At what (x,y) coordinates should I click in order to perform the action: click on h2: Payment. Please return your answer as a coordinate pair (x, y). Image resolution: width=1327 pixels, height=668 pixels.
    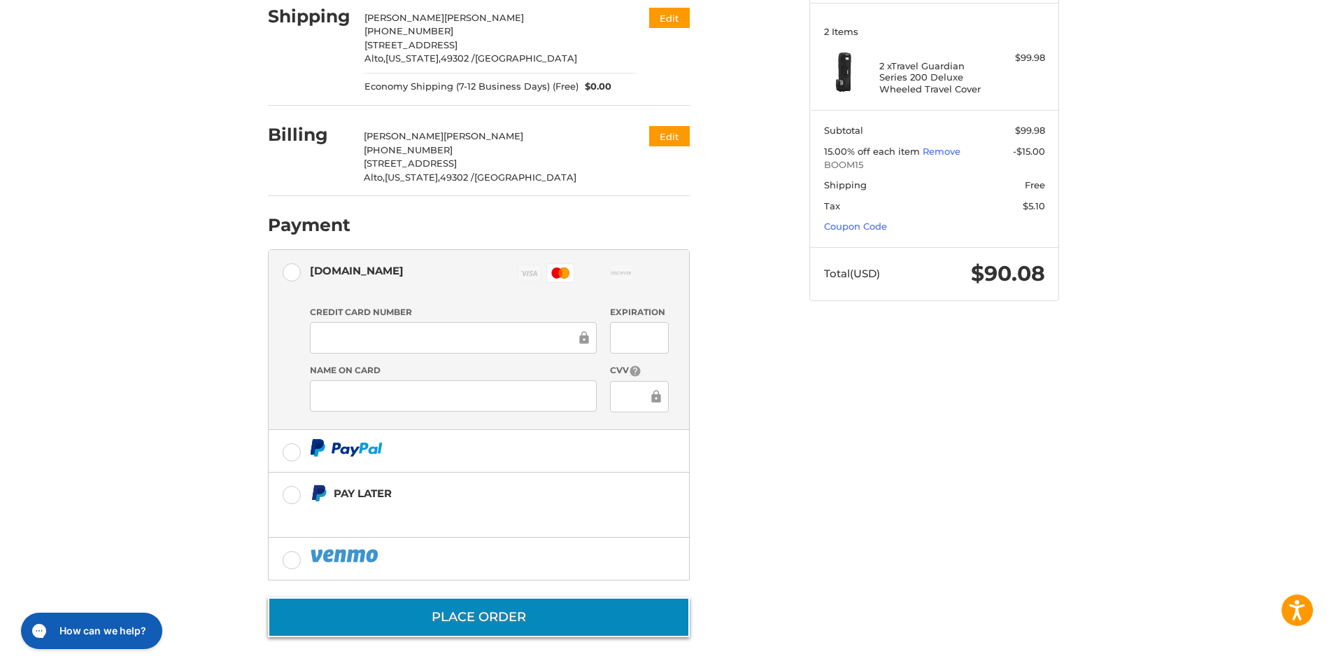
    Looking at the image, I should click on (309, 225).